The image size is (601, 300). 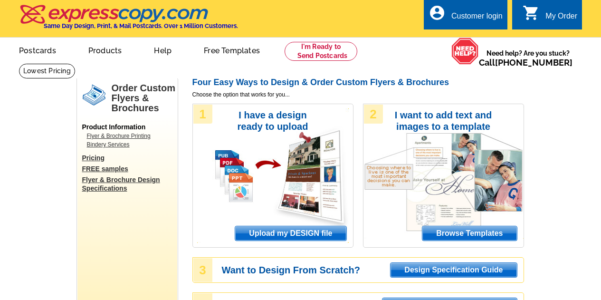 I want to click on a: Same Day Design, Print, & Mail Postcards. Over 1 Million Customers., so click(x=128, y=20).